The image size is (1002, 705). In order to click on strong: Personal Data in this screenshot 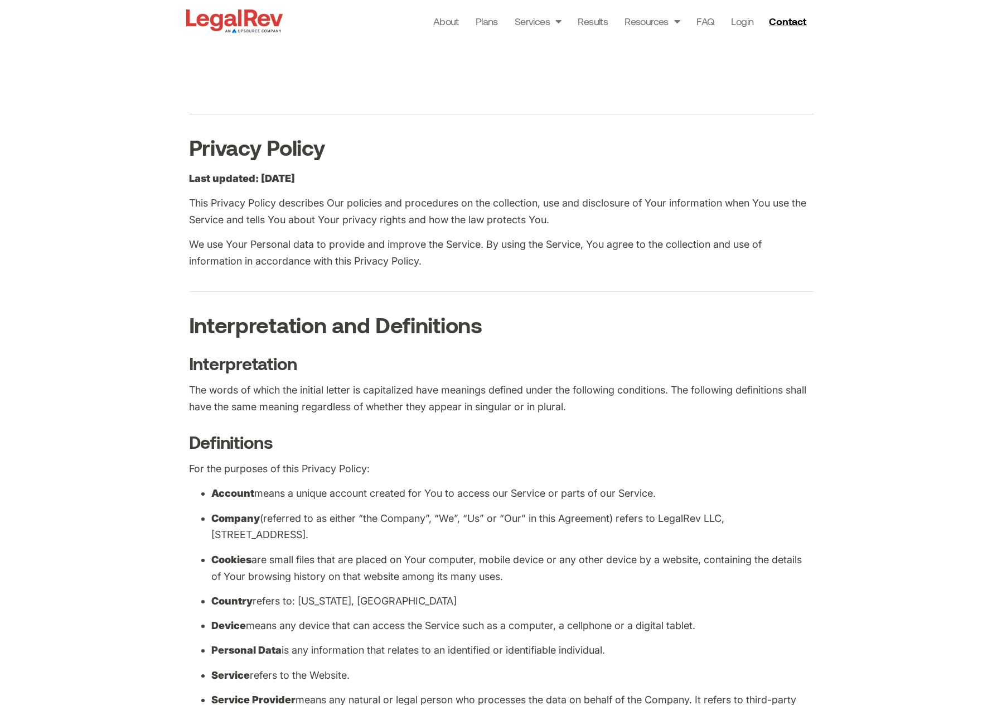, I will do `click(247, 649)`.